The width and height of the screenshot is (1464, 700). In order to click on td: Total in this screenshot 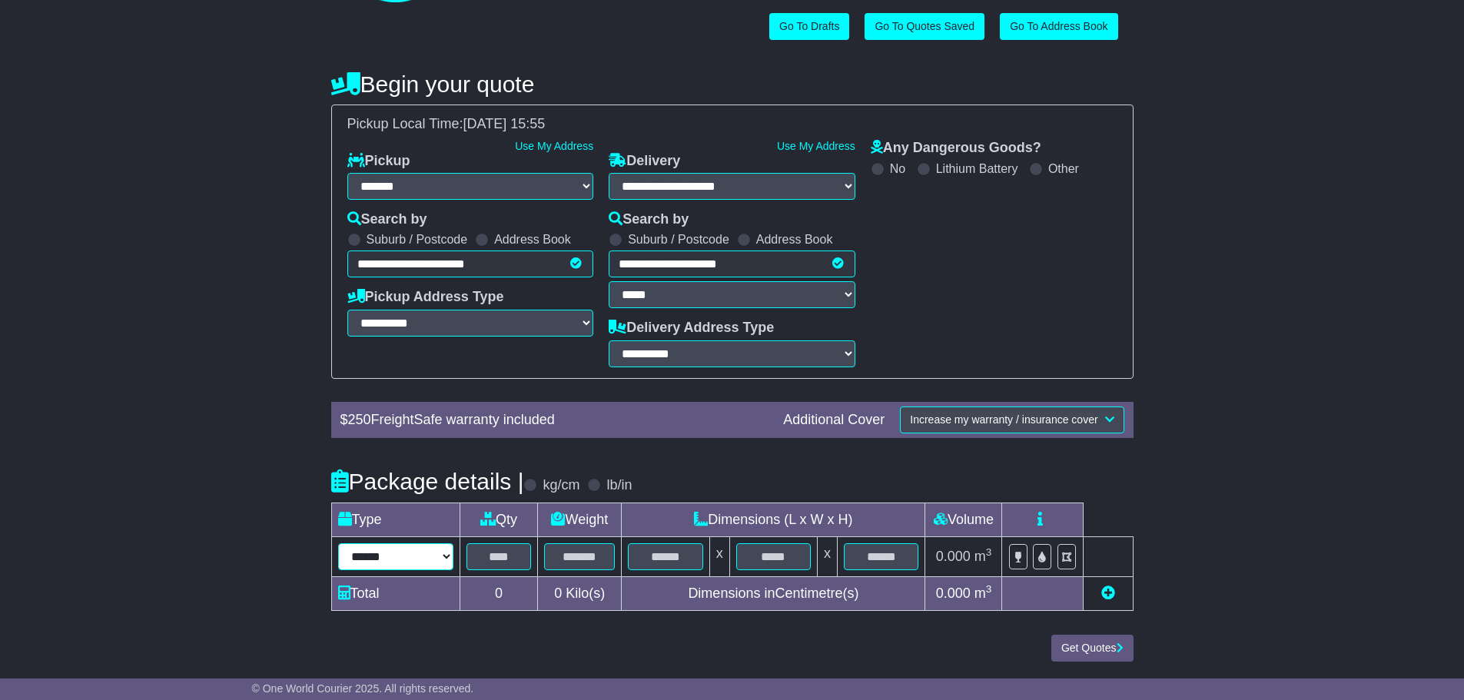, I will do `click(395, 593)`.